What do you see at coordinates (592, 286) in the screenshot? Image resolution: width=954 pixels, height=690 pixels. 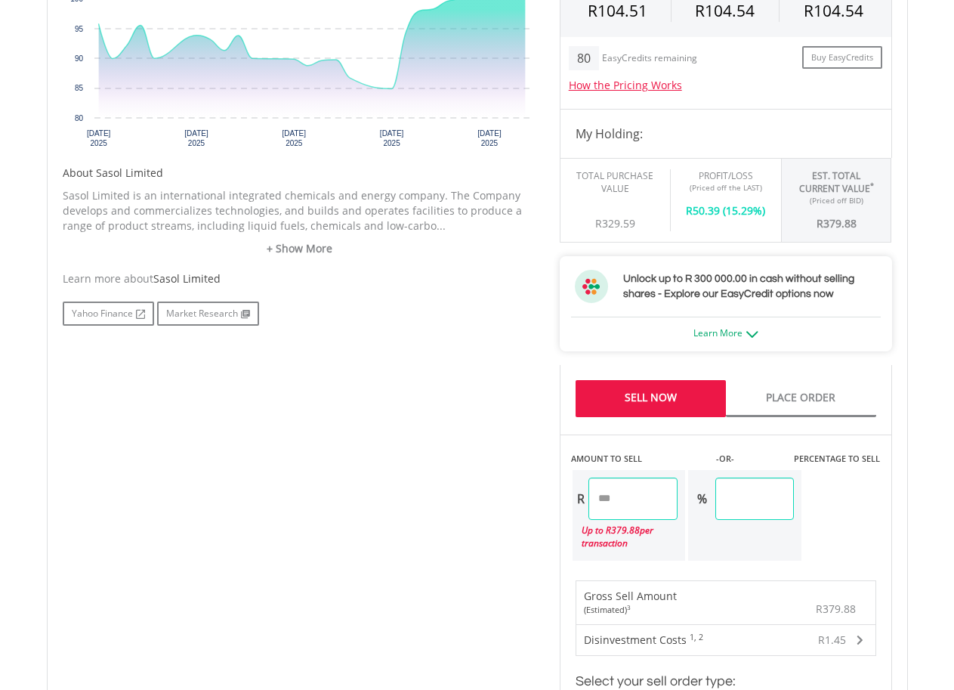 I see `img: ec-flower.svg` at bounding box center [592, 286].